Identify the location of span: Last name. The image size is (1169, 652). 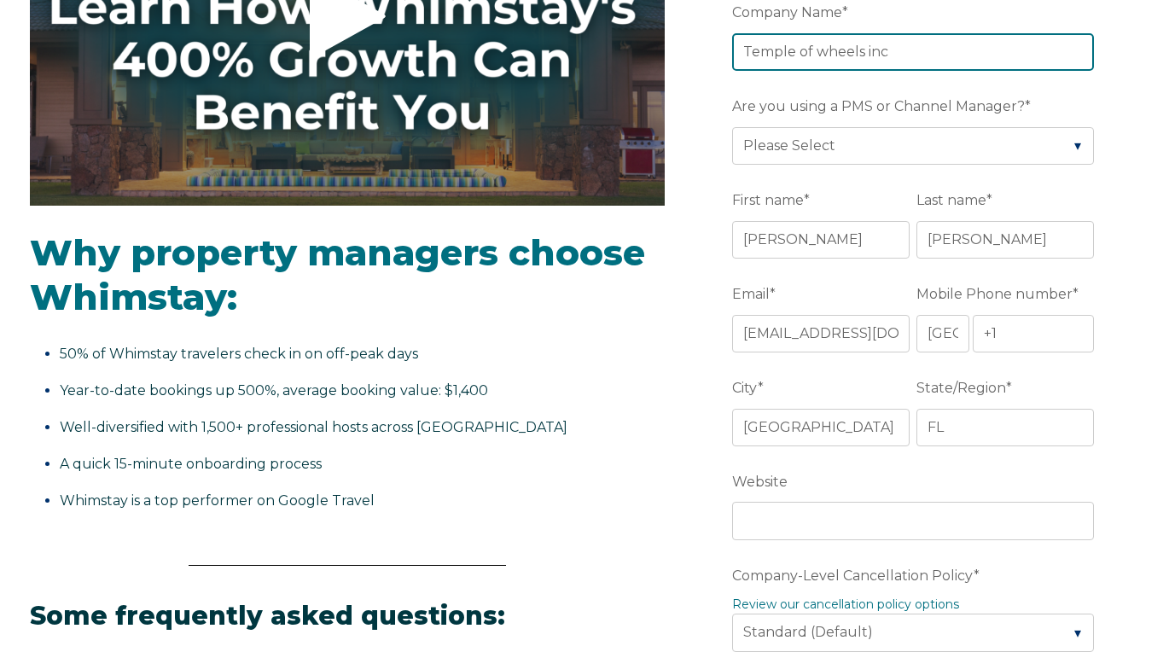
(952, 200).